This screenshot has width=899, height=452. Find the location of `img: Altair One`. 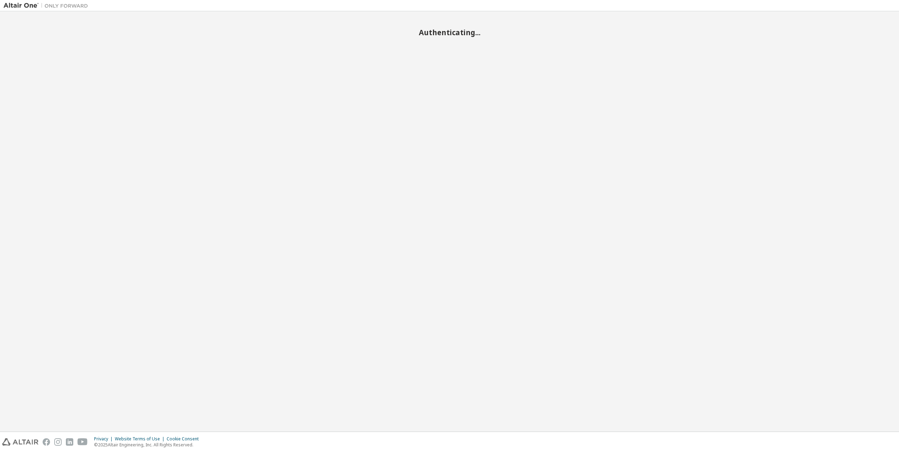

img: Altair One is located at coordinates (48, 6).